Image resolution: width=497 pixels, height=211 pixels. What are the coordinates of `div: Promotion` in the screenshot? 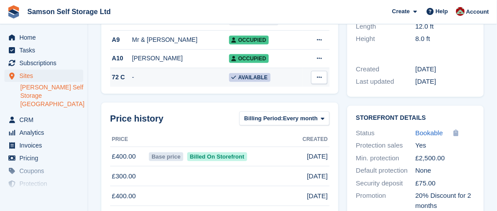 It's located at (385, 200).